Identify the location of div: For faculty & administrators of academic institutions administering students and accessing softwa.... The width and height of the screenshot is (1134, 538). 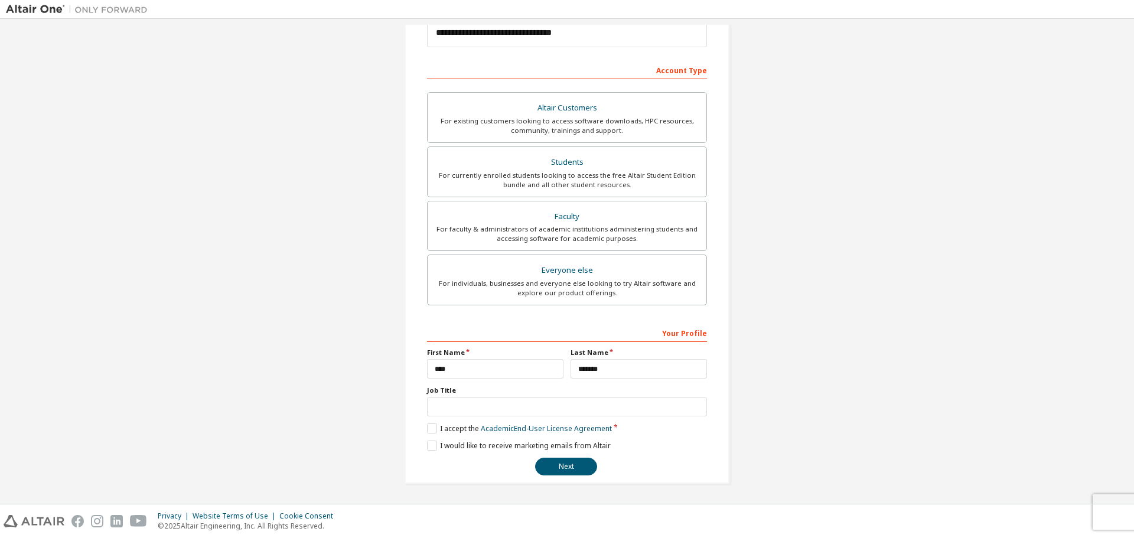
(567, 234).